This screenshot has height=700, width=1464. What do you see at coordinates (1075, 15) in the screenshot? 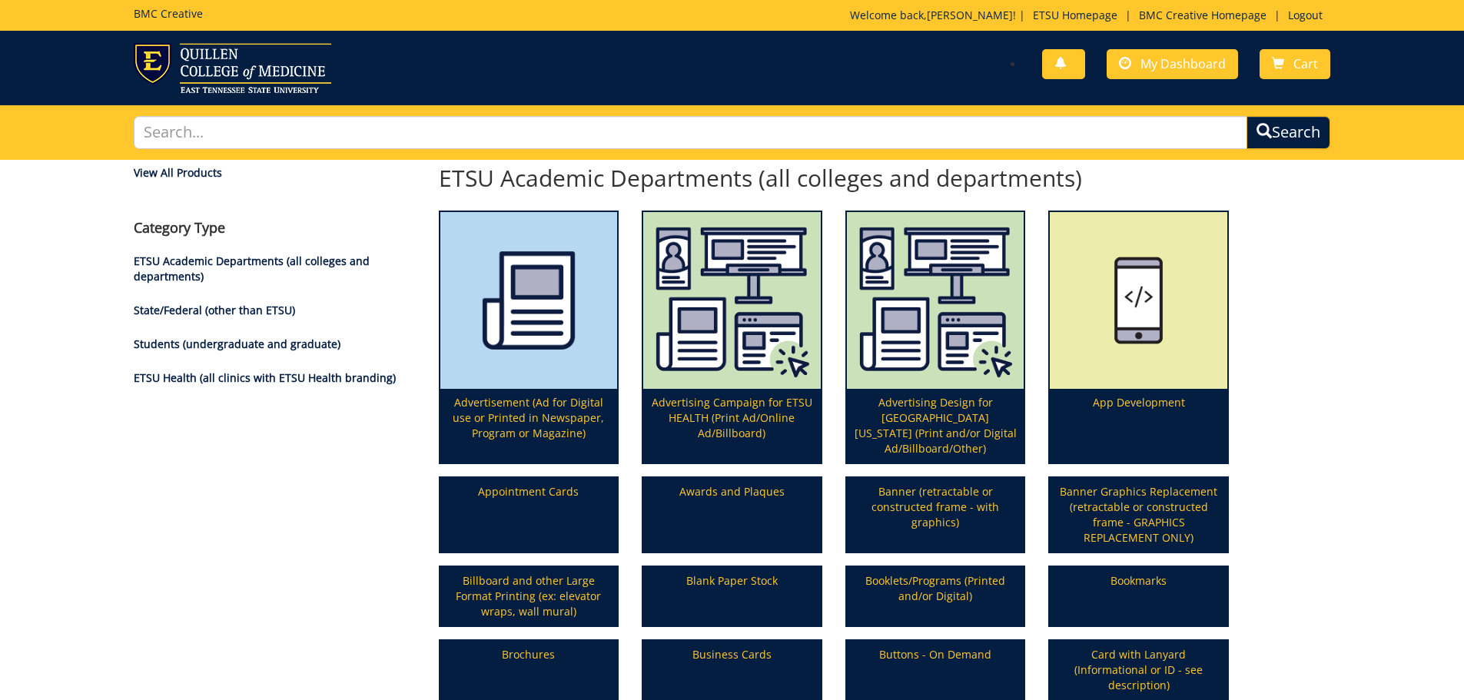
I see `a: ETSU Homepage` at bounding box center [1075, 15].